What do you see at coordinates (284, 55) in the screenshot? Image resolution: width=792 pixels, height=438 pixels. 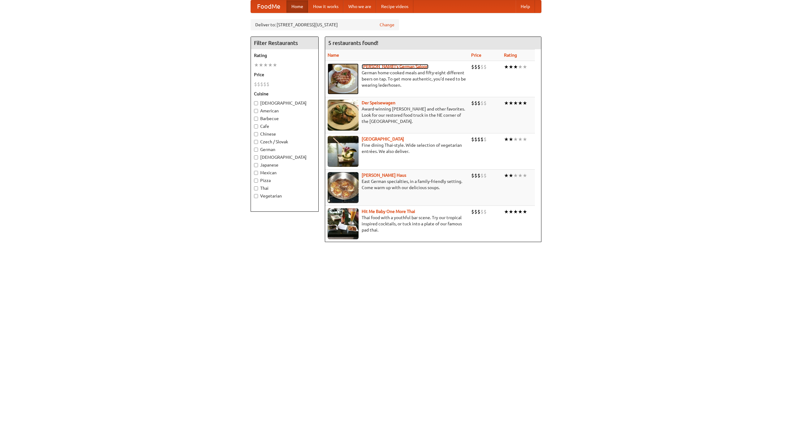 I see `h5: Rating` at bounding box center [284, 55].